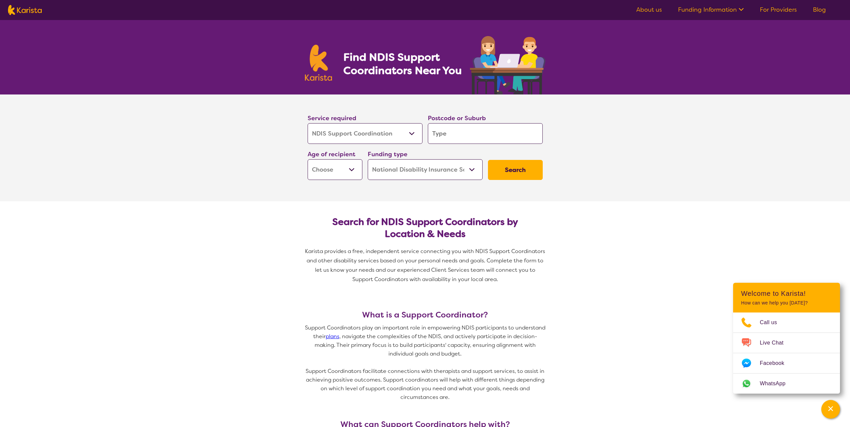 This screenshot has width=850, height=427. I want to click on h2: Search for NDIS Support Coordinators by Location & Needs, so click(425, 228).